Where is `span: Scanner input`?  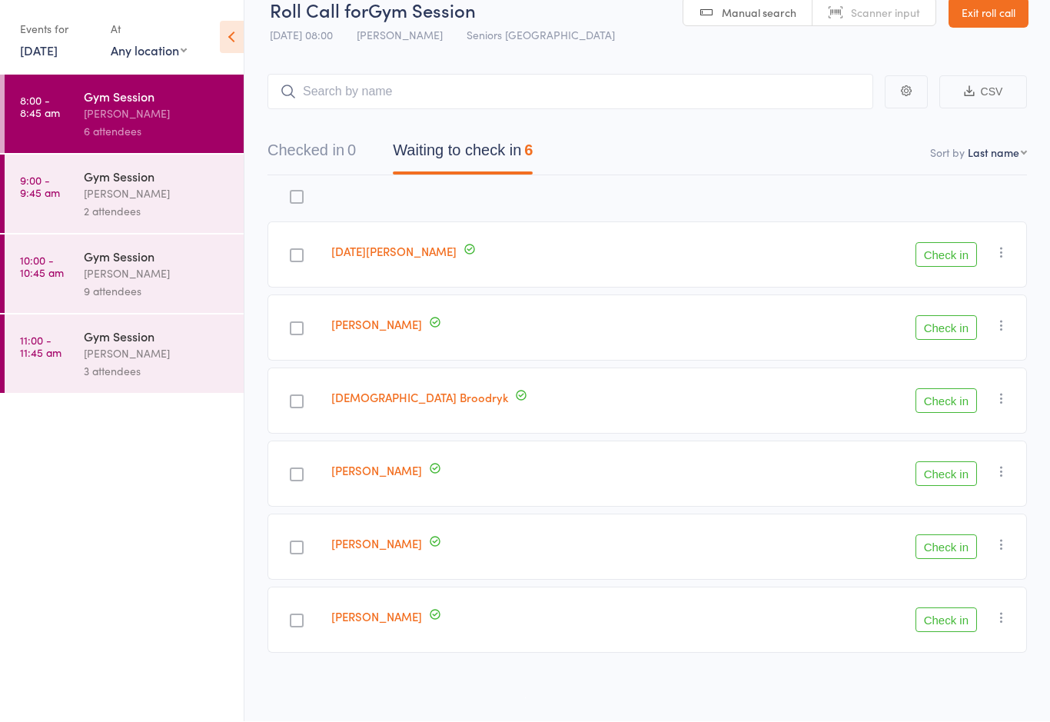 span: Scanner input is located at coordinates (885, 13).